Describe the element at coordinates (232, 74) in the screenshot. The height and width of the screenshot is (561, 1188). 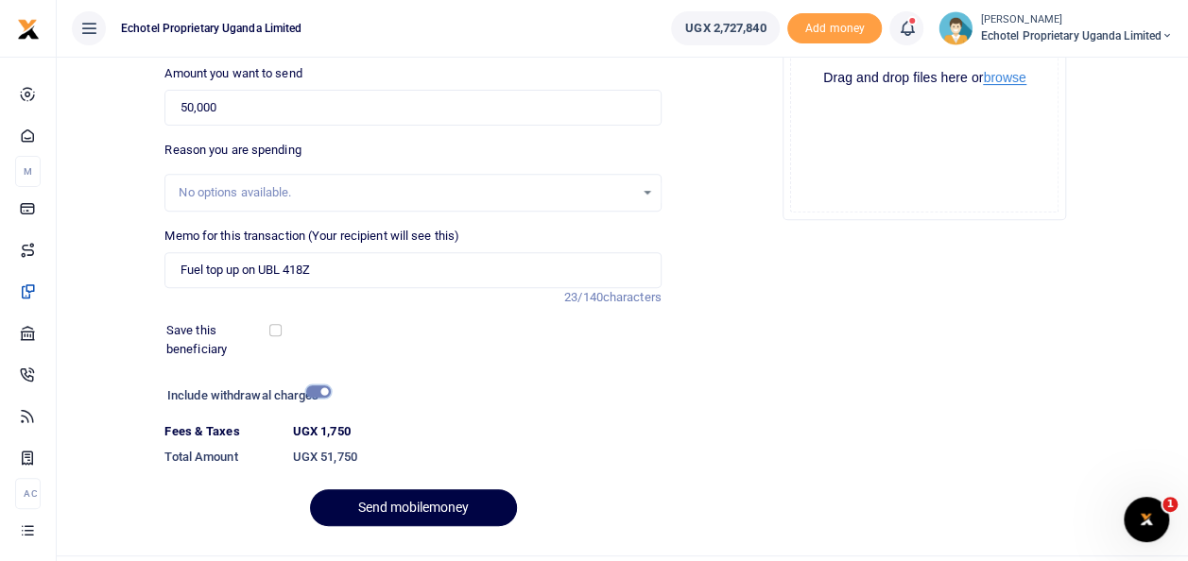
I see `label: Amount you want to send` at that location.